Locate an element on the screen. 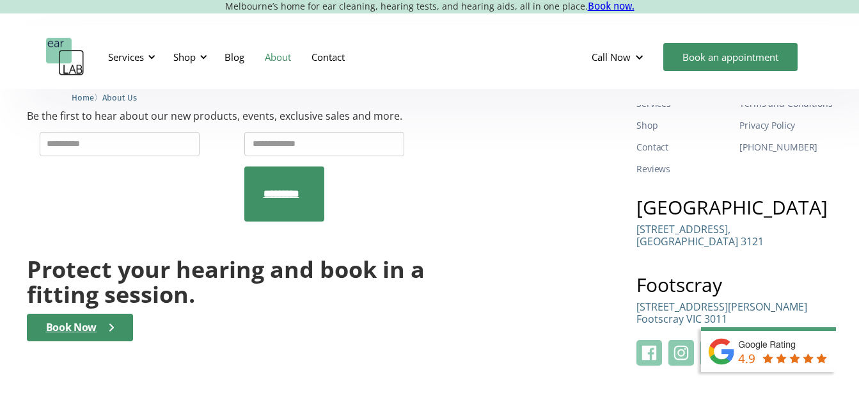 This screenshot has width=859, height=397. span: Home is located at coordinates (83, 97).